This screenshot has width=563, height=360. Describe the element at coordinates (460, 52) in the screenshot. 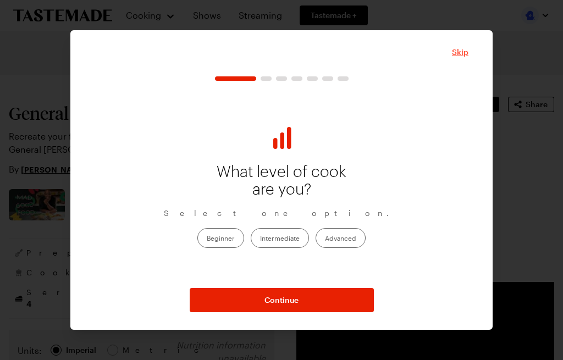

I see `span: Skip` at that location.